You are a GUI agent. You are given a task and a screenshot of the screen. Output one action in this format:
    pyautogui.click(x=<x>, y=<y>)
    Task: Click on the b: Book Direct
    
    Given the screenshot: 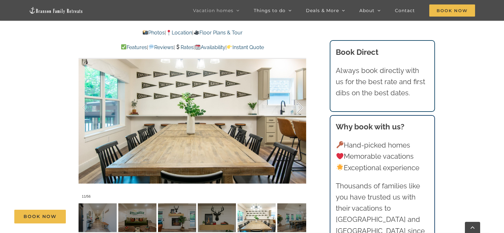 What is the action you would take?
    pyautogui.click(x=357, y=52)
    